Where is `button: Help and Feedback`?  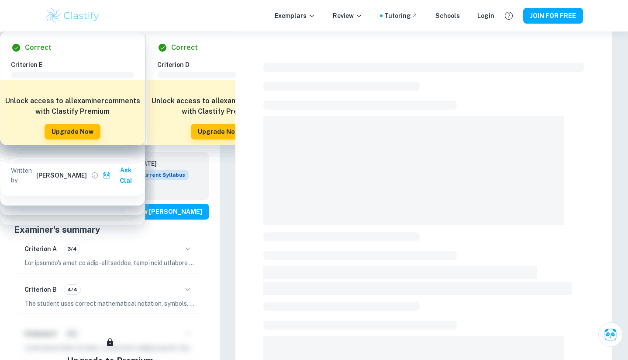 button: Help and Feedback is located at coordinates (509, 16).